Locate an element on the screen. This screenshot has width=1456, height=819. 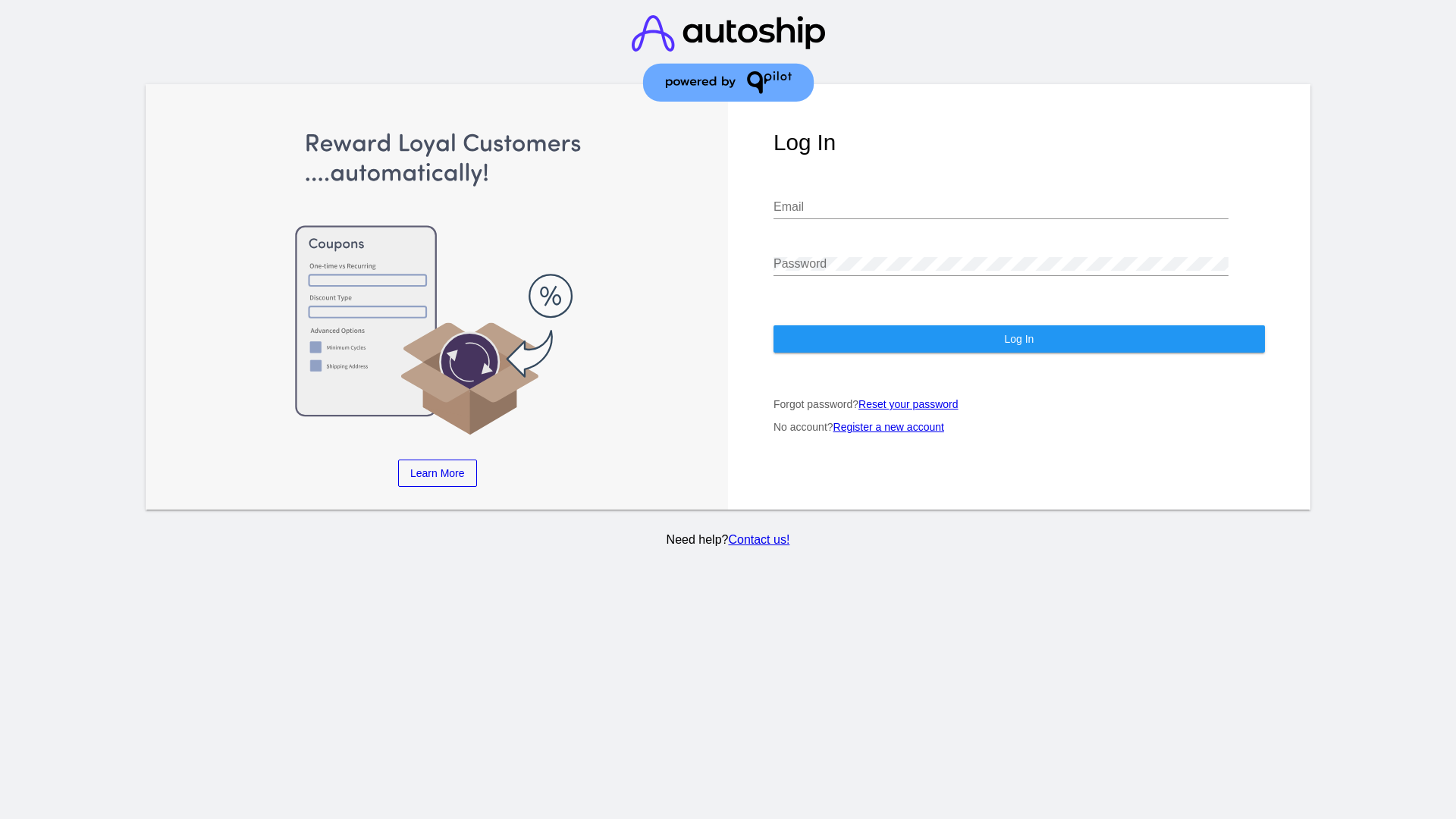
span: Log In is located at coordinates (1018, 339).